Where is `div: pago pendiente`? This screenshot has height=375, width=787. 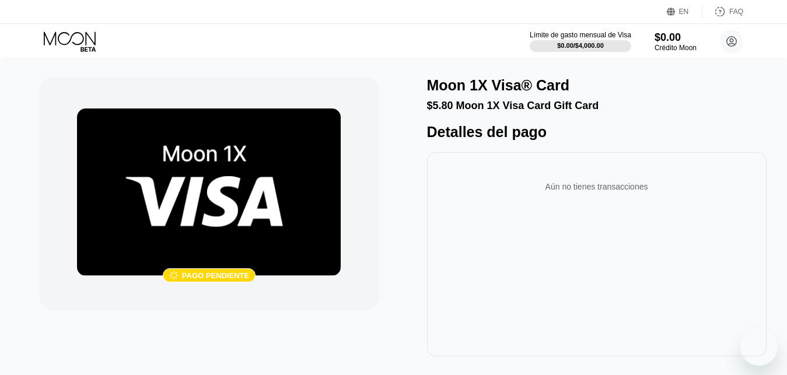
div: pago pendiente is located at coordinates (215, 276).